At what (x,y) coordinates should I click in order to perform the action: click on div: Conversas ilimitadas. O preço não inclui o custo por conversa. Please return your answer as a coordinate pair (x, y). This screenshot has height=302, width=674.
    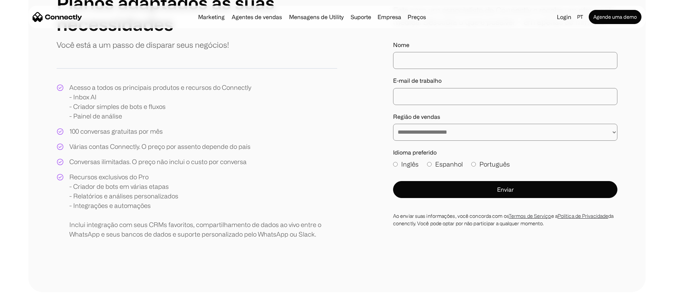
    Looking at the image, I should click on (158, 162).